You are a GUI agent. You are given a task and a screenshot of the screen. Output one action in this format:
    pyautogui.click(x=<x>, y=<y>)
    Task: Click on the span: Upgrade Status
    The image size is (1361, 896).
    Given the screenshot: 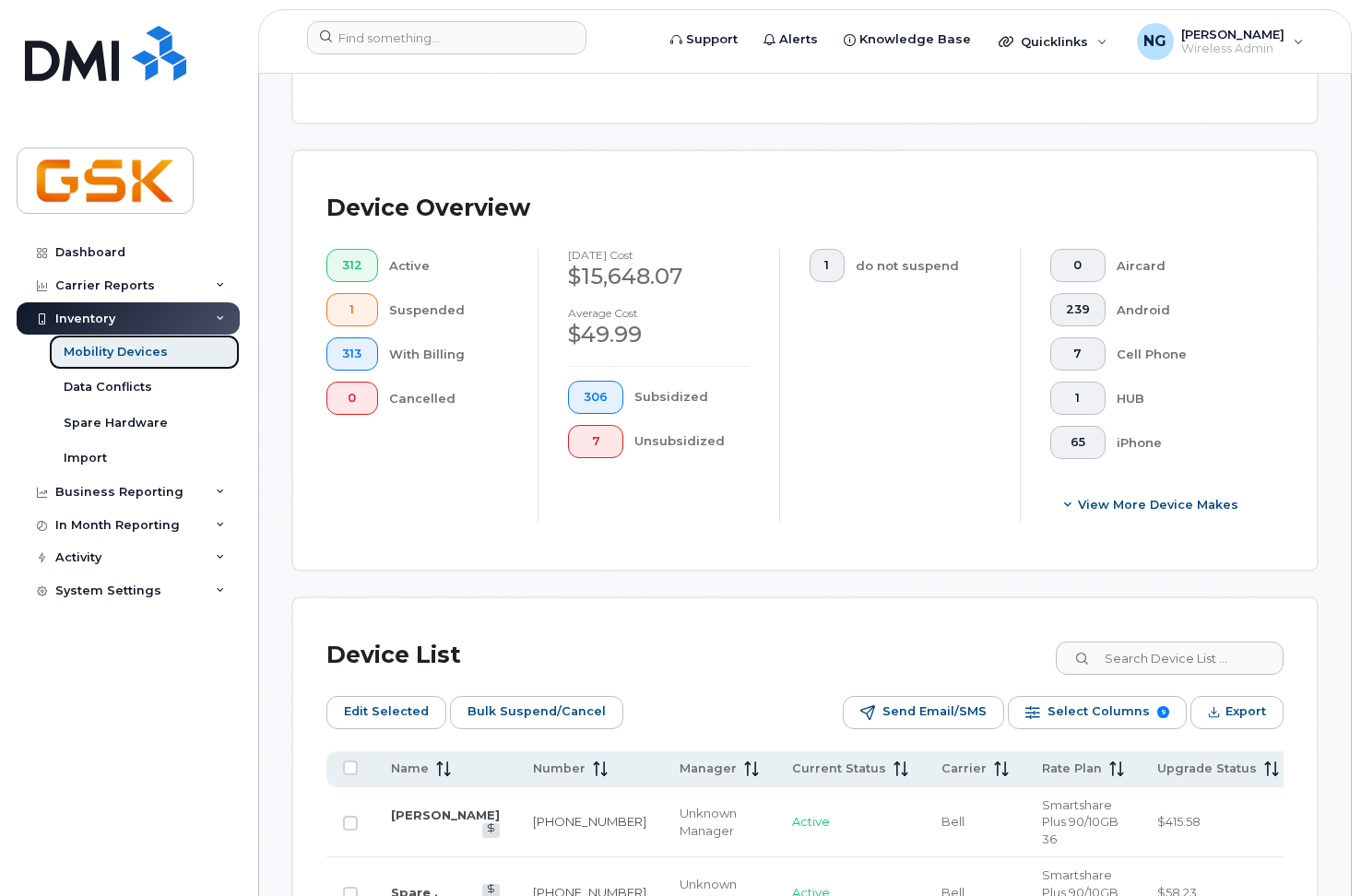 What is the action you would take?
    pyautogui.click(x=1207, y=769)
    